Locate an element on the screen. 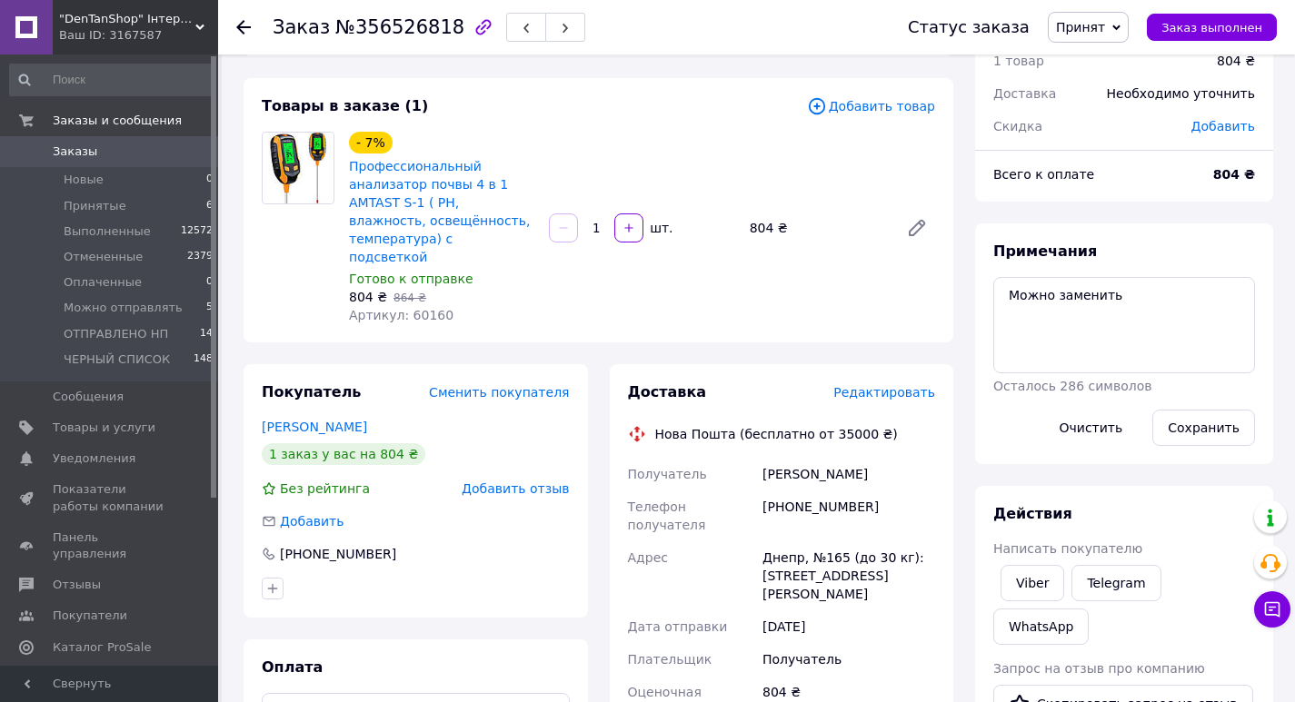 The height and width of the screenshot is (702, 1295). span: Примечания is located at coordinates (1045, 251).